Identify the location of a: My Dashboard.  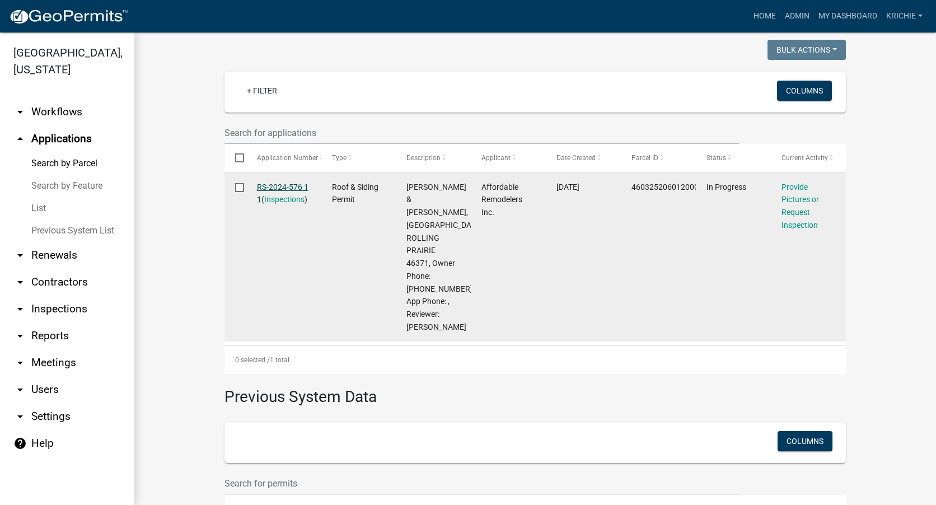
(847, 16).